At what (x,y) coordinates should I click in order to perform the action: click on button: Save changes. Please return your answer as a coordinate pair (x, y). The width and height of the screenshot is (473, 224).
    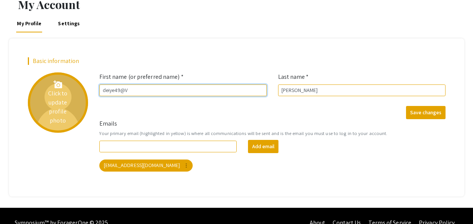
    Looking at the image, I should click on (426, 112).